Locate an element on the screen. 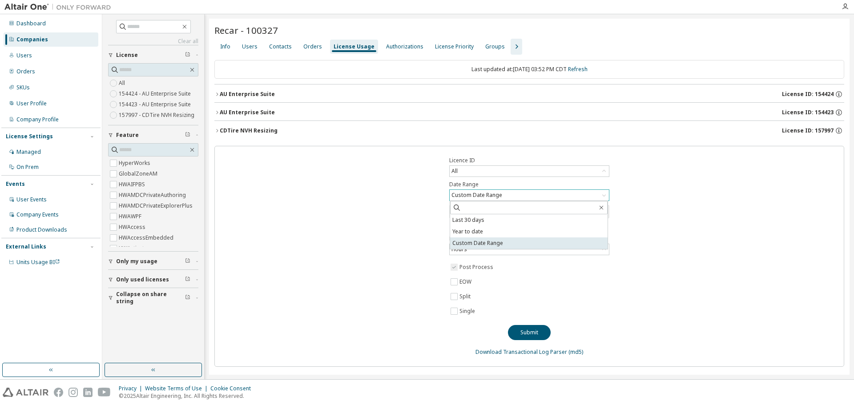  div: User Profile is located at coordinates (32, 104).